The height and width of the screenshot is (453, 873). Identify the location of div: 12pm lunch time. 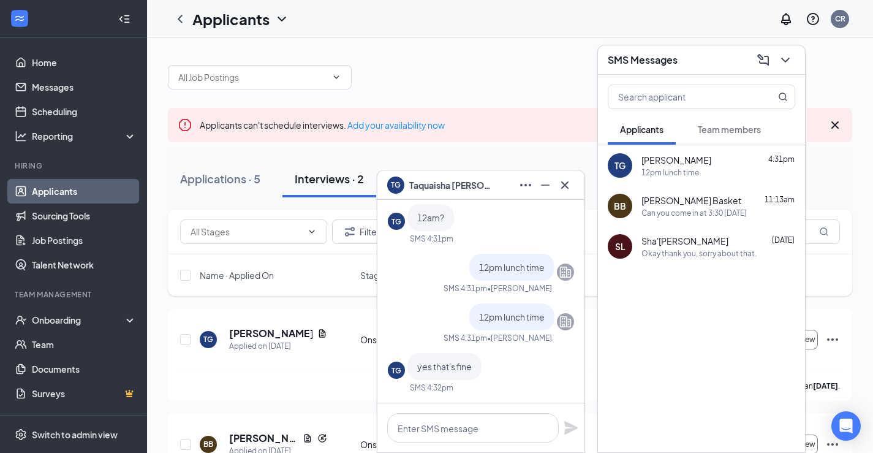
(670, 172).